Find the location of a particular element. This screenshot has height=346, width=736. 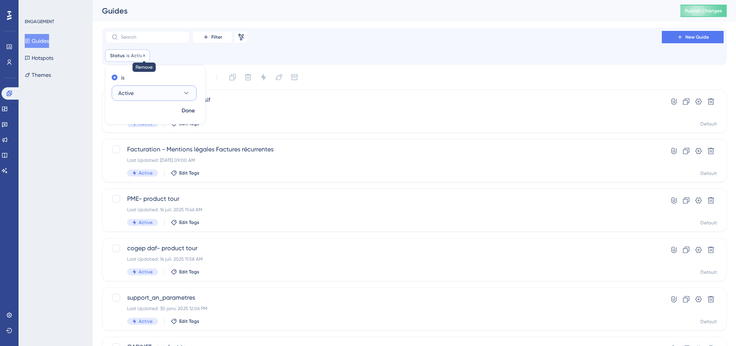

div: Last Updated: 16 juil. 2025 11:46 AM is located at coordinates (383, 210).